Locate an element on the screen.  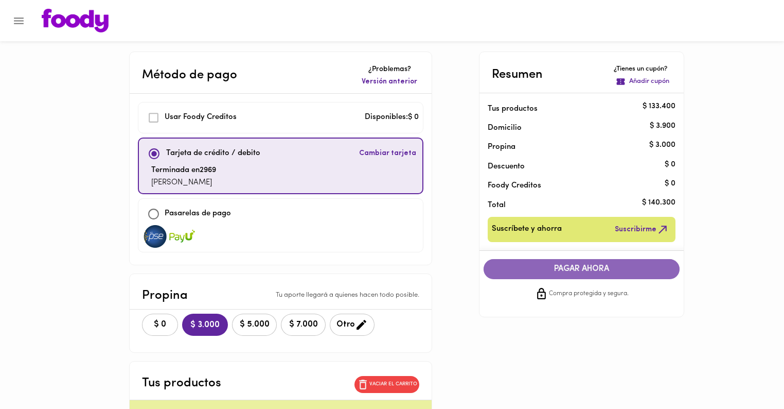
p: $ 133.400 is located at coordinates (659, 107).